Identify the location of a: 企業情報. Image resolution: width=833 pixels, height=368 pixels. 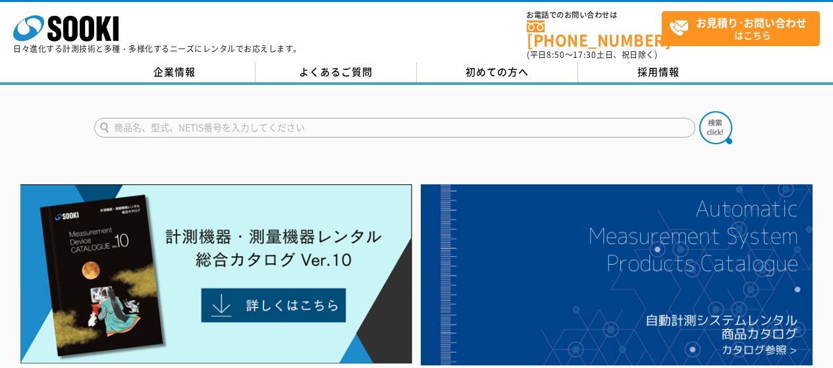
(174, 72).